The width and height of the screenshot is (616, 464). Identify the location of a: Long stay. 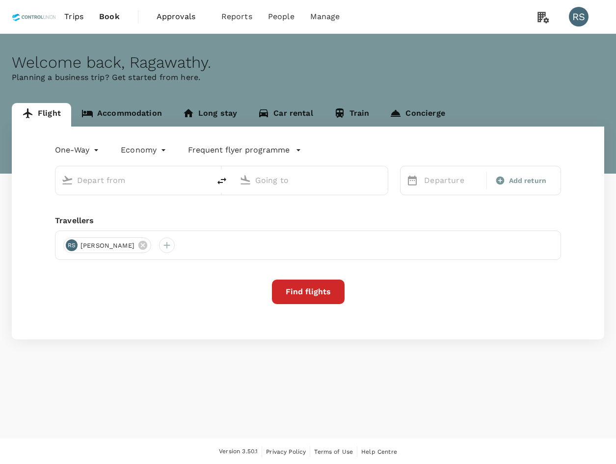
(210, 115).